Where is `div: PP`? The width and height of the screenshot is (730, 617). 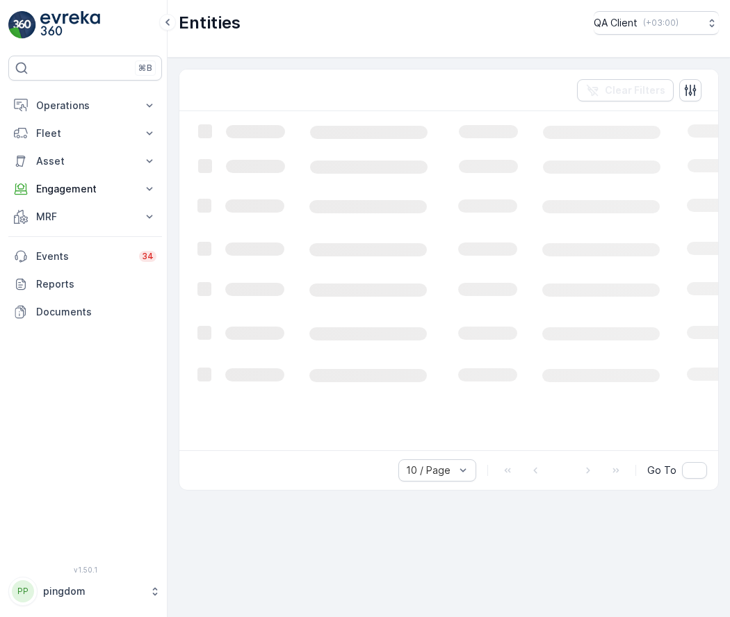
div: PP is located at coordinates (23, 591).